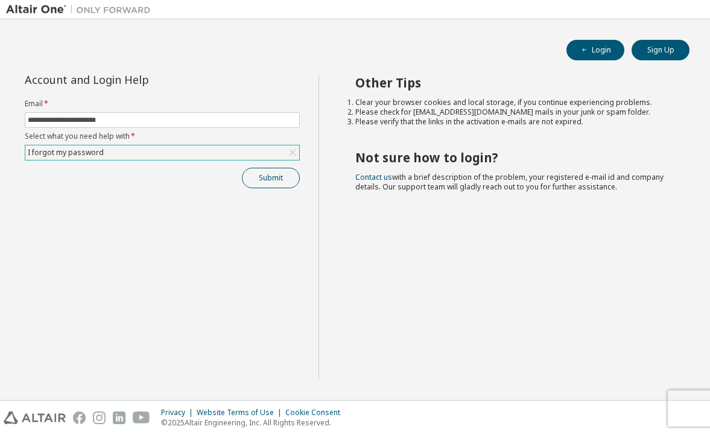 The height and width of the screenshot is (435, 710). I want to click on a: Contact us, so click(374, 177).